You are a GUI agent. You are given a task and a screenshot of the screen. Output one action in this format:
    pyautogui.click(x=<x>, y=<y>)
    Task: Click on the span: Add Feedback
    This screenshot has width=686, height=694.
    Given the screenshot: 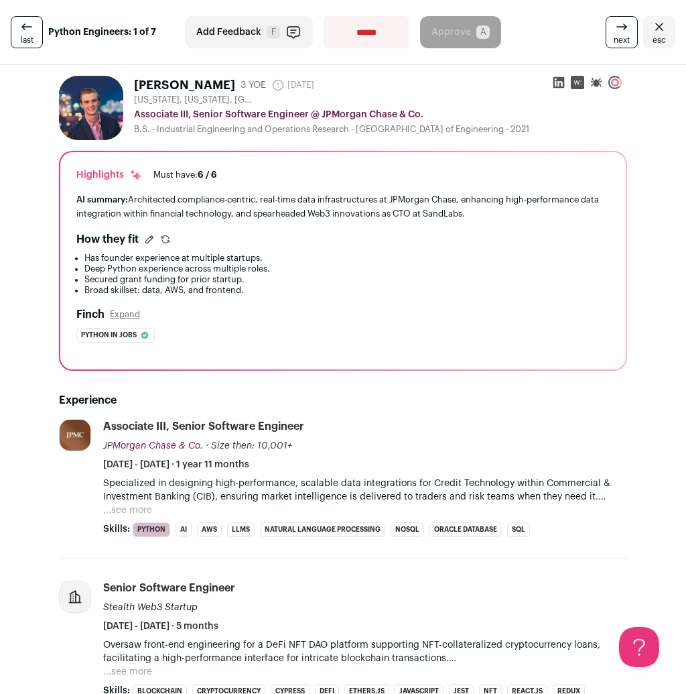 What is the action you would take?
    pyautogui.click(x=229, y=32)
    